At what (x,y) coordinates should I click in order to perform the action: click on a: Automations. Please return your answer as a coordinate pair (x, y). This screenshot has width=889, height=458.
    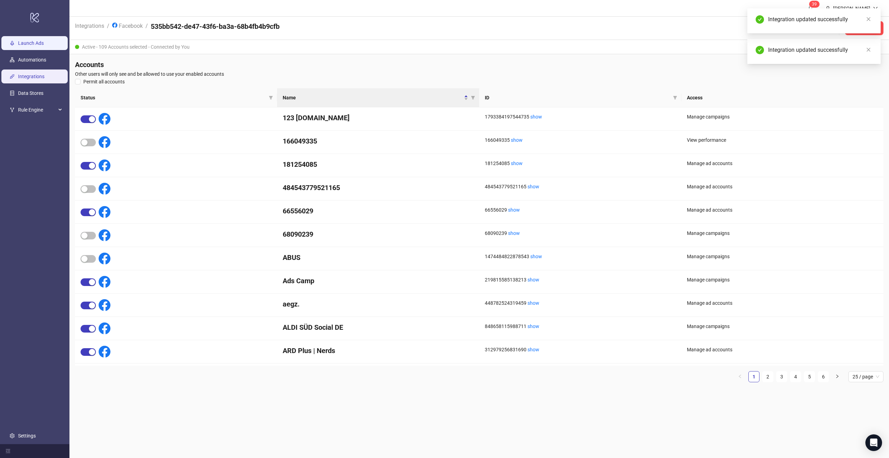
    Looking at the image, I should click on (32, 60).